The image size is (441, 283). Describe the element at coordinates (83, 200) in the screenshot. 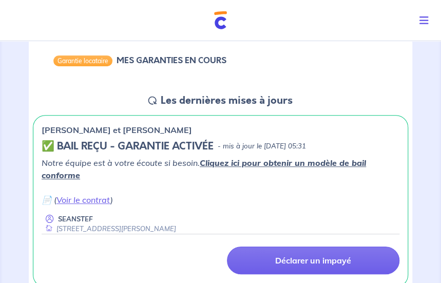

I see `a: Voir le contrat` at that location.